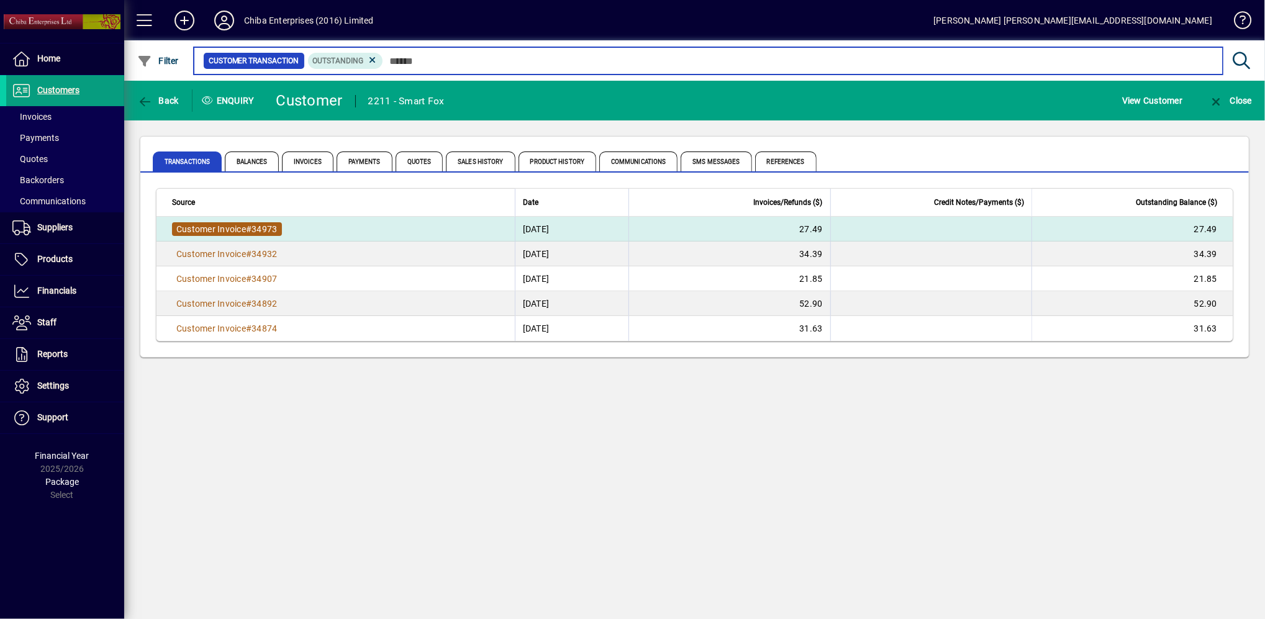 Image resolution: width=1265 pixels, height=619 pixels. I want to click on div: Chiba Enterprises (2016) Limited, so click(309, 20).